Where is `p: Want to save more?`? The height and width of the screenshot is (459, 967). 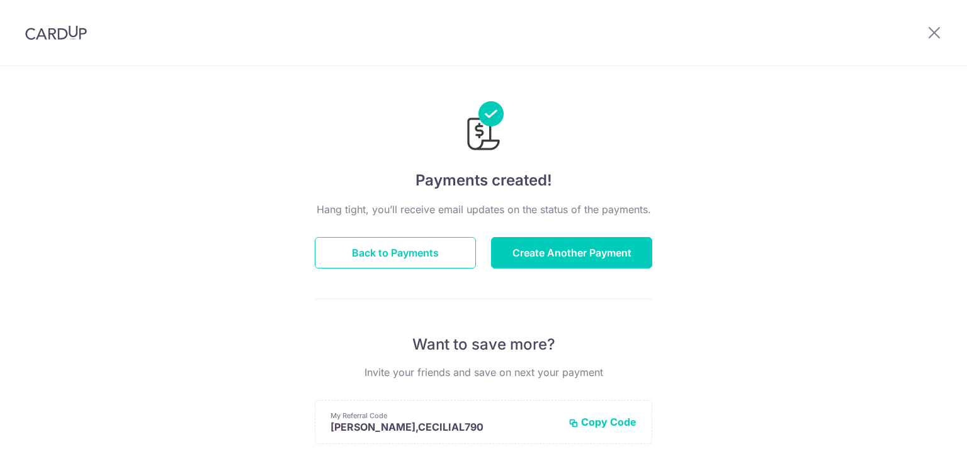
p: Want to save more? is located at coordinates (483, 345).